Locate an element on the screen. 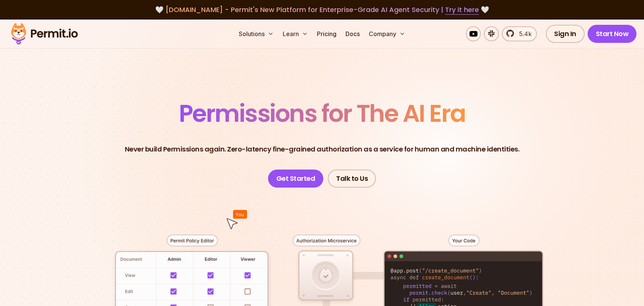  a: Sign In is located at coordinates (565, 34).